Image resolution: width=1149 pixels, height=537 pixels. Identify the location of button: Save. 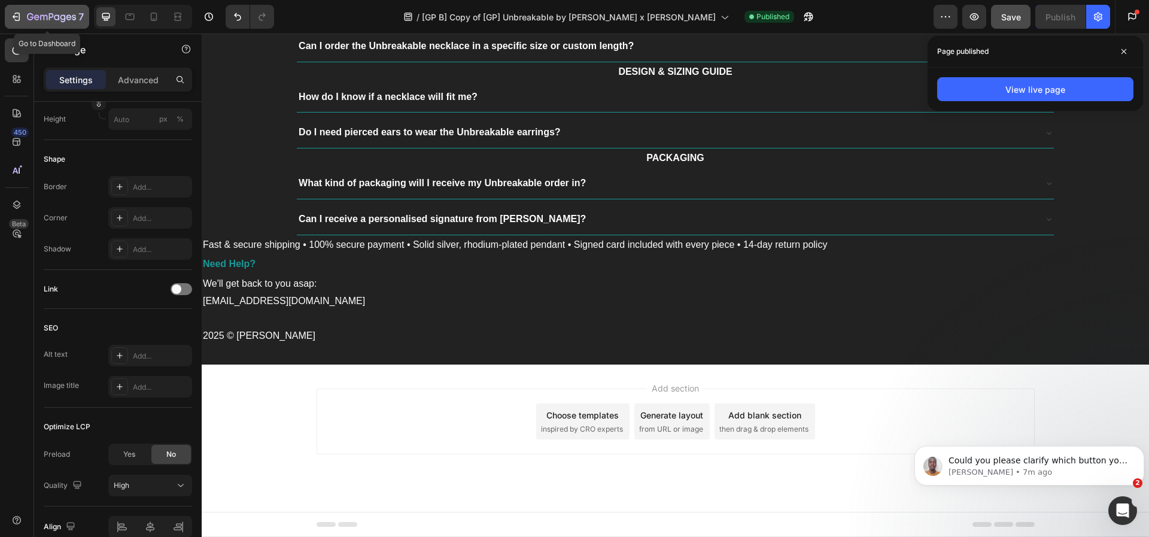
(1011, 17).